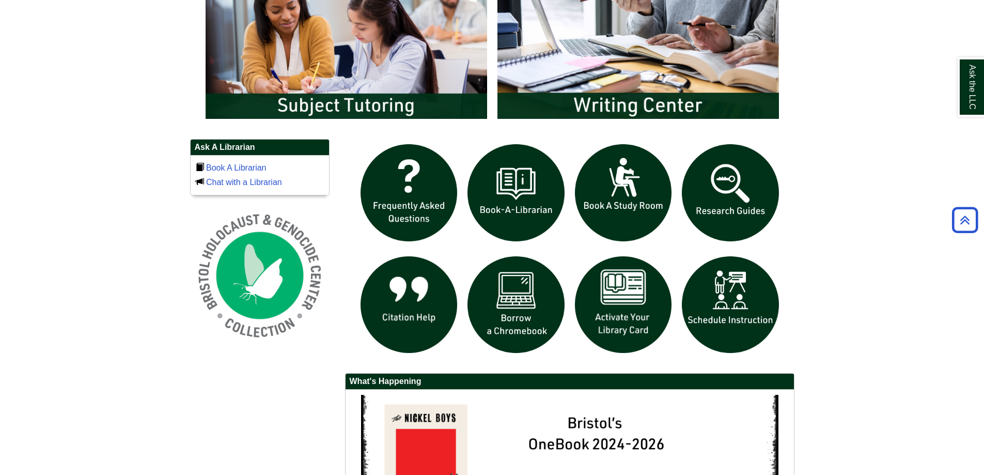  I want to click on h2: What's Happening, so click(570, 381).